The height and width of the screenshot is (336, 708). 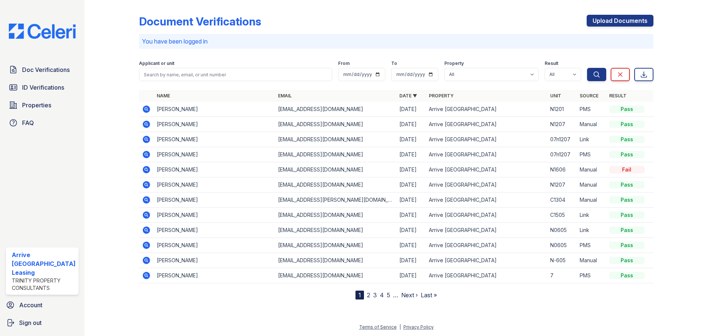 I want to click on a: Privacy Policy, so click(x=419, y=327).